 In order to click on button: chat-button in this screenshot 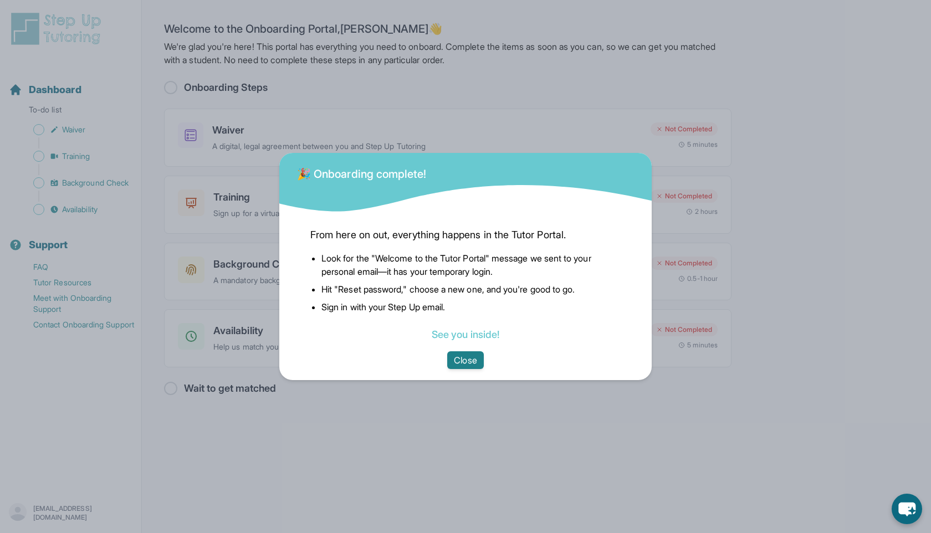, I will do `click(906, 509)`.